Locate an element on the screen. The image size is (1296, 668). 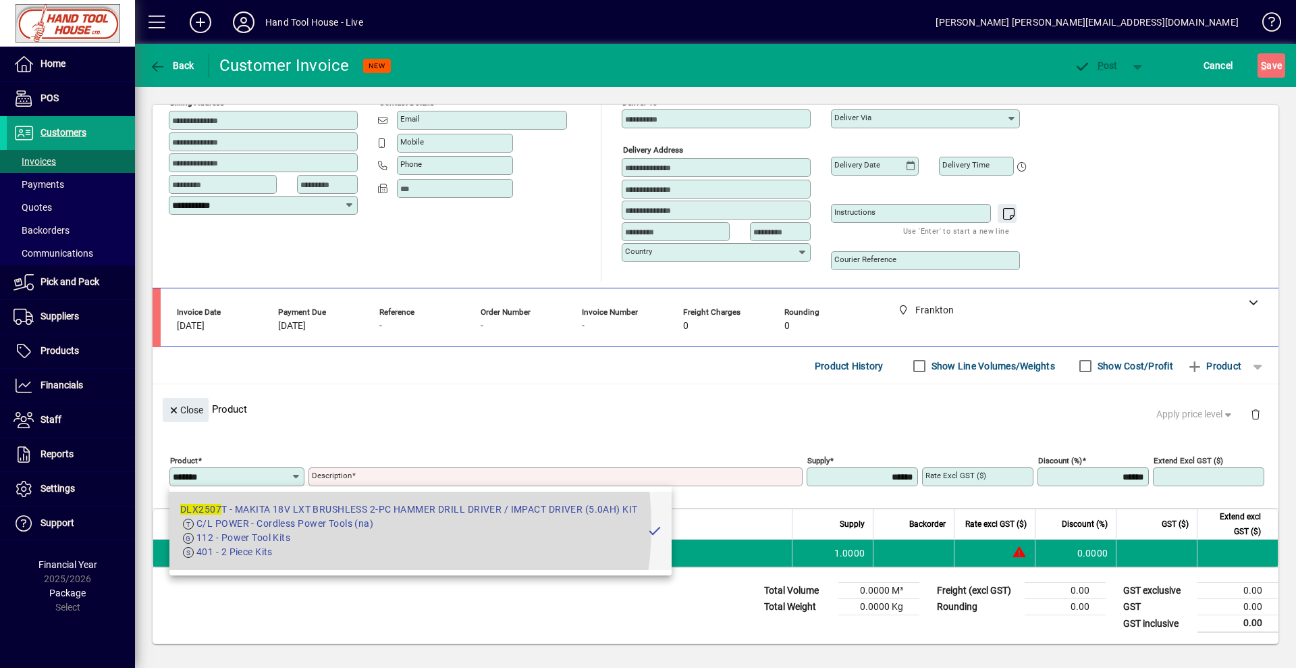
span: Communications is located at coordinates (53, 253).